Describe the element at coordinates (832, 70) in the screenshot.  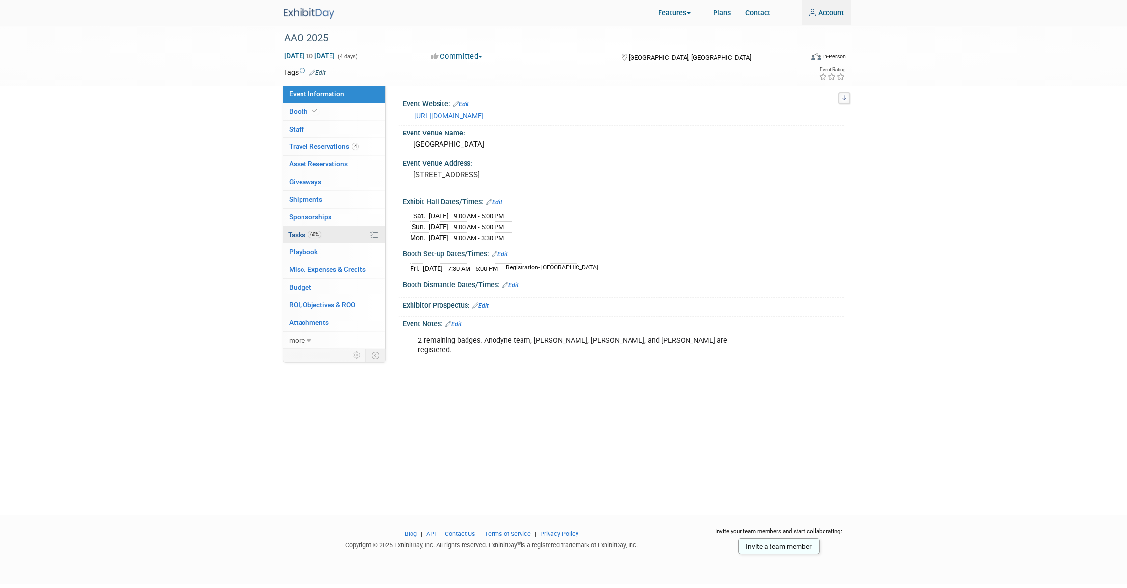
I see `div: Event Rating` at that location.